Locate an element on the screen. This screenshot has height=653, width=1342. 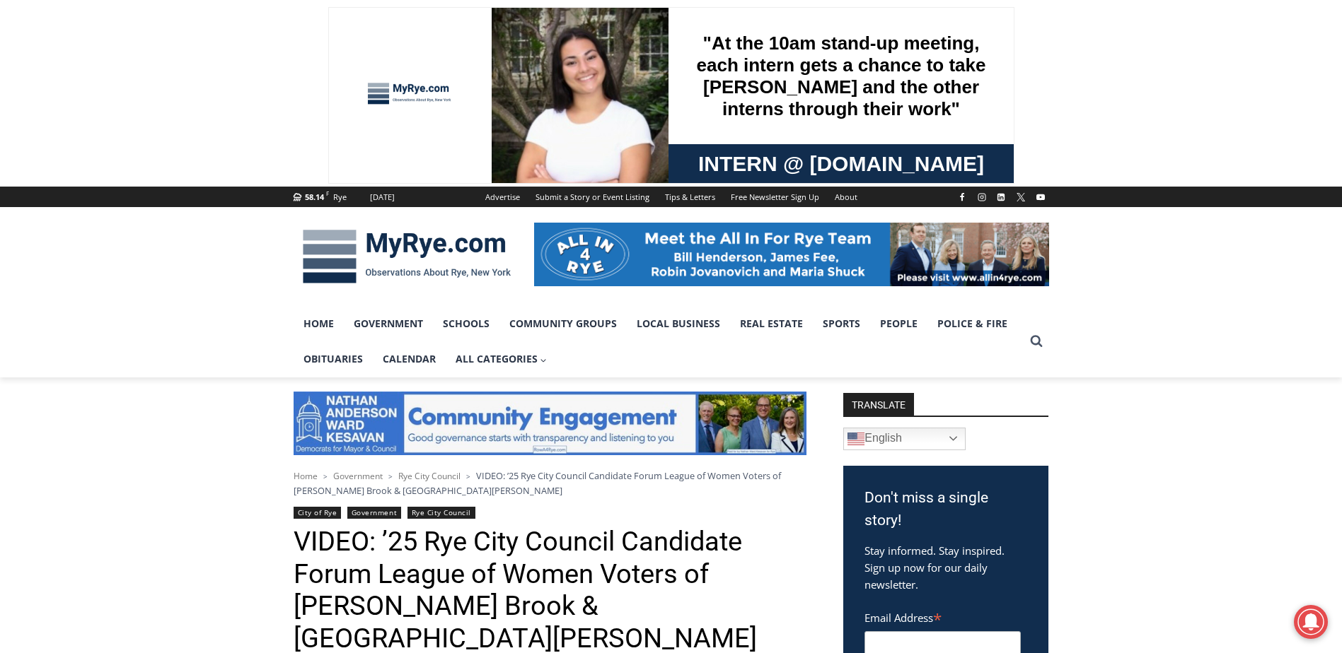
a: Schools is located at coordinates (466, 324).